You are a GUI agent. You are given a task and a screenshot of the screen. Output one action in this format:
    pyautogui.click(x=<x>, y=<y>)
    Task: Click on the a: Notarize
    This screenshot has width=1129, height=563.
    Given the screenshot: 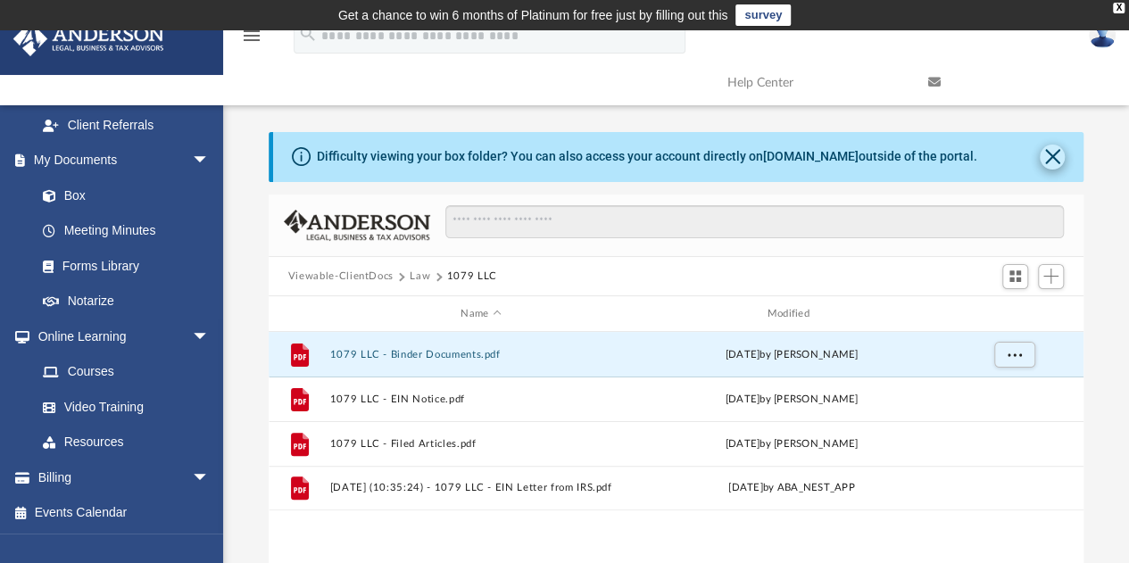 What is the action you would take?
    pyautogui.click(x=126, y=302)
    